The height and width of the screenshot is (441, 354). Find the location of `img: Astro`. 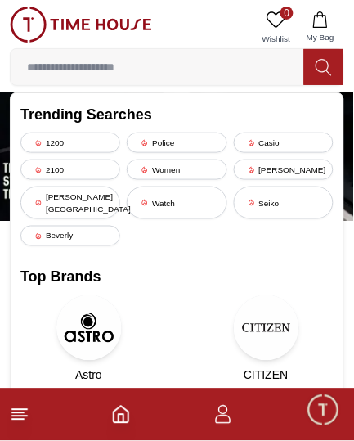

img: Astro is located at coordinates (89, 328).